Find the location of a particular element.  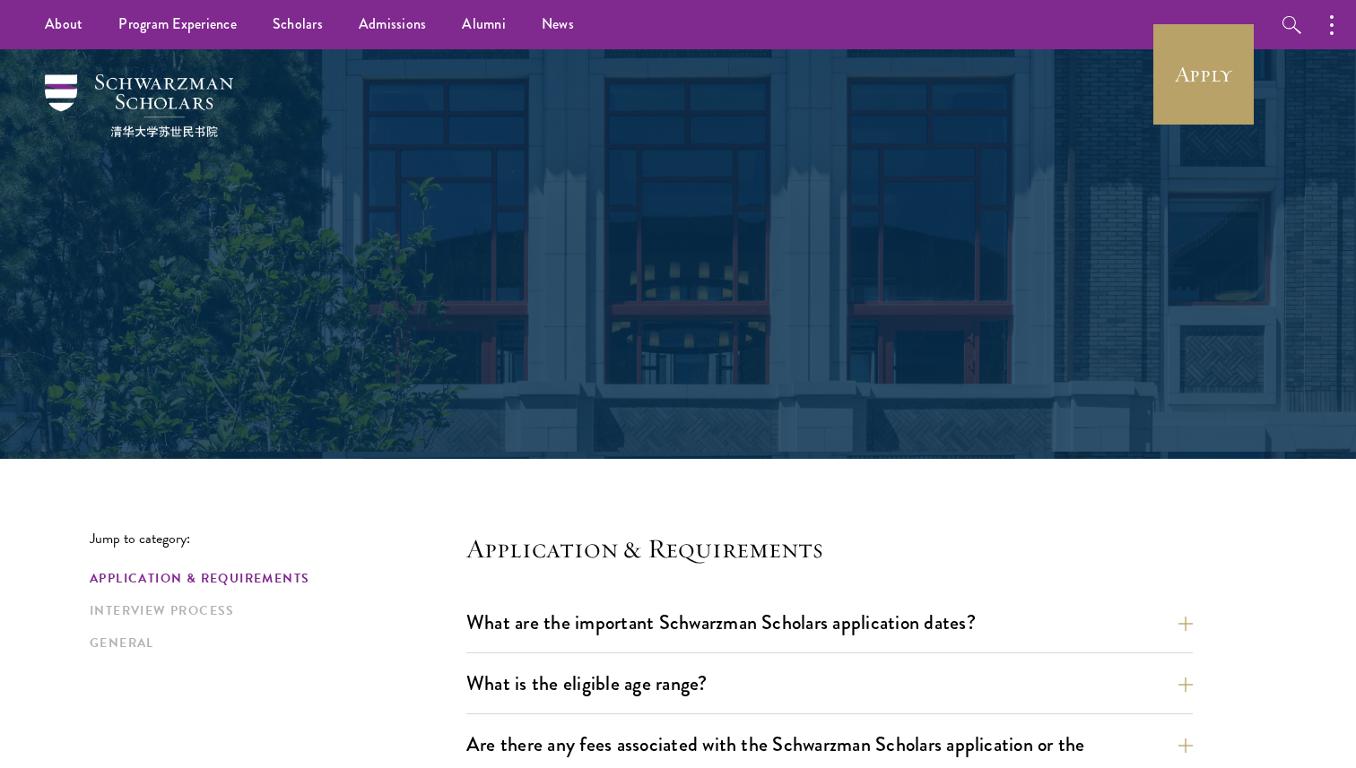

button: What is the eligible age range? is located at coordinates (829, 683).